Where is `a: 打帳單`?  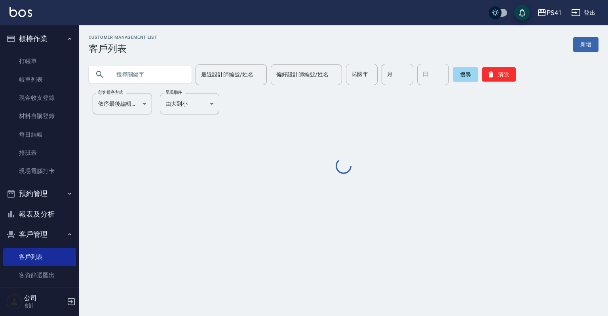 a: 打帳單 is located at coordinates (40, 61).